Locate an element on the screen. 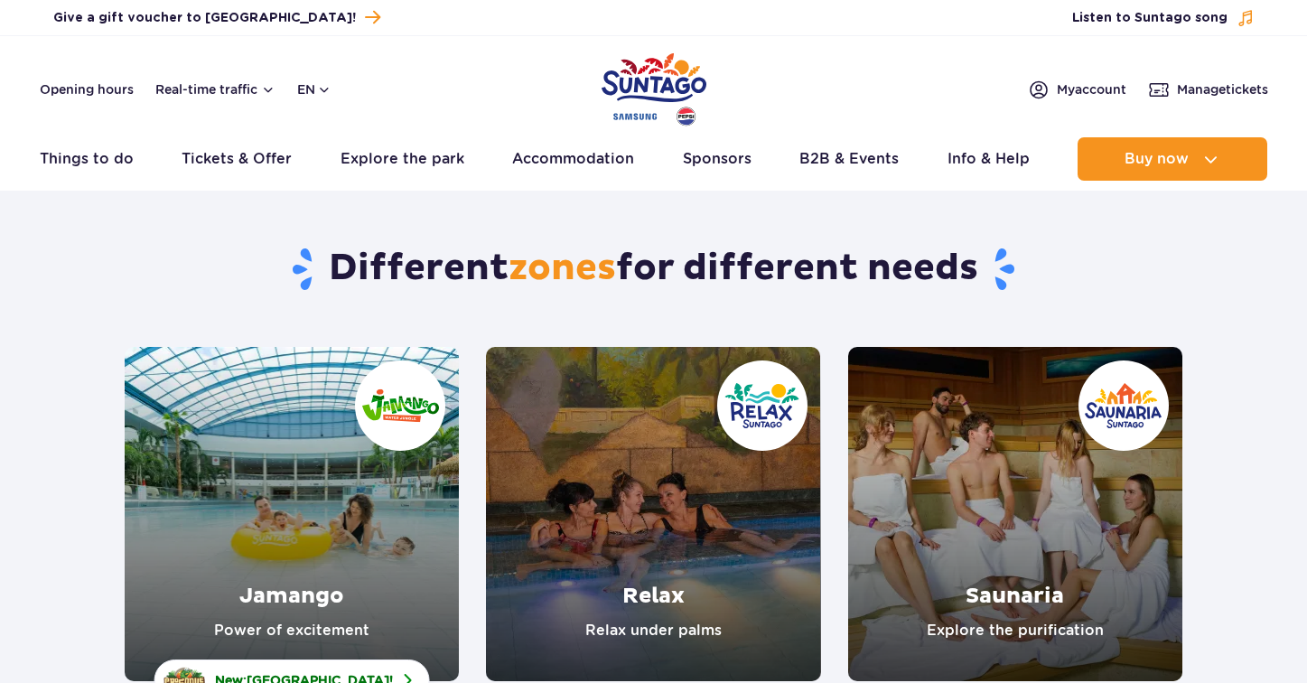 The width and height of the screenshot is (1307, 683). a: Managetickets is located at coordinates (1207, 89).